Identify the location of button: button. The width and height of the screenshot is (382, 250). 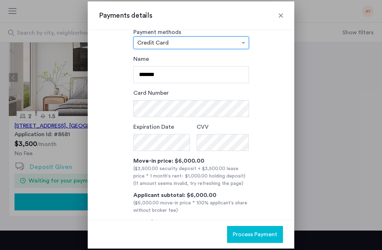
(255, 234).